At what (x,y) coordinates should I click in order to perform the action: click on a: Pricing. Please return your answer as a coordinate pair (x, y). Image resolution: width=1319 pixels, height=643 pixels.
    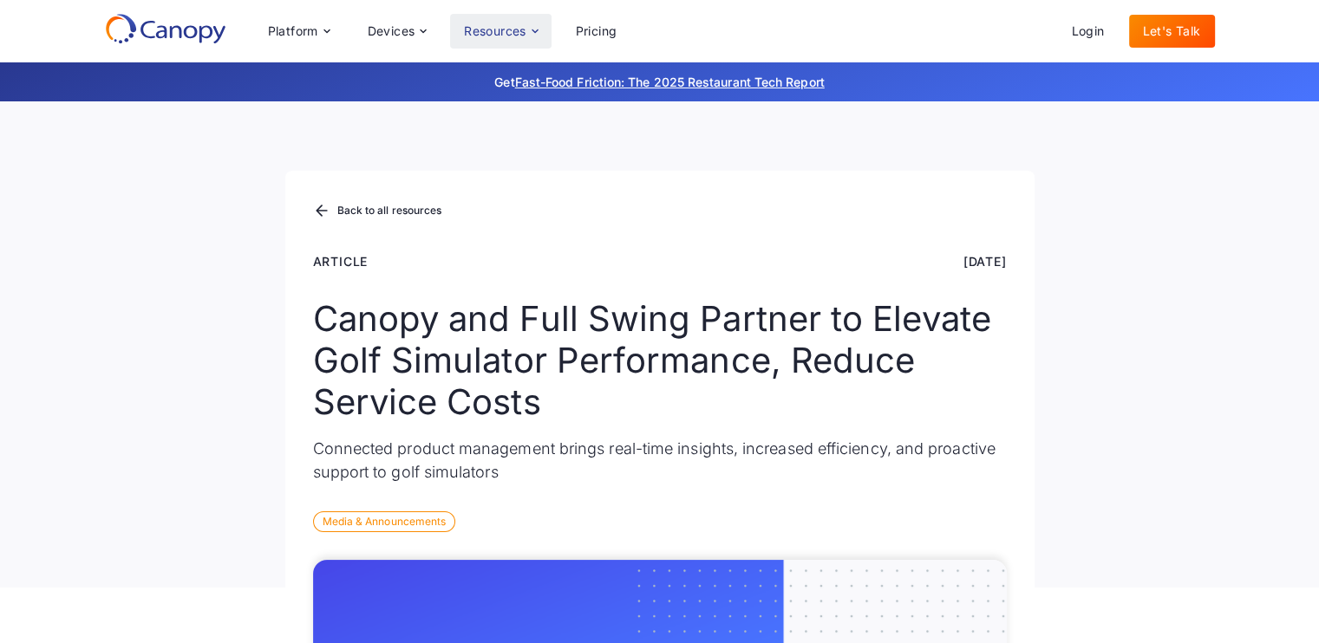
    Looking at the image, I should click on (597, 31).